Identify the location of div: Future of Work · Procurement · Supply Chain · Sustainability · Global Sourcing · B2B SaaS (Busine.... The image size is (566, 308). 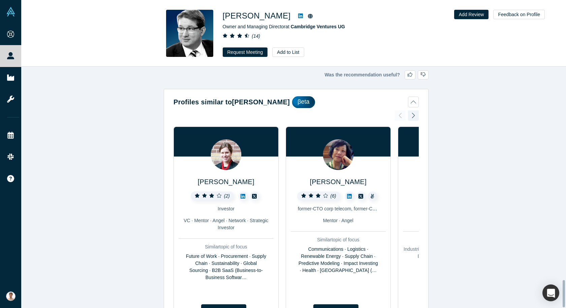
(226, 267).